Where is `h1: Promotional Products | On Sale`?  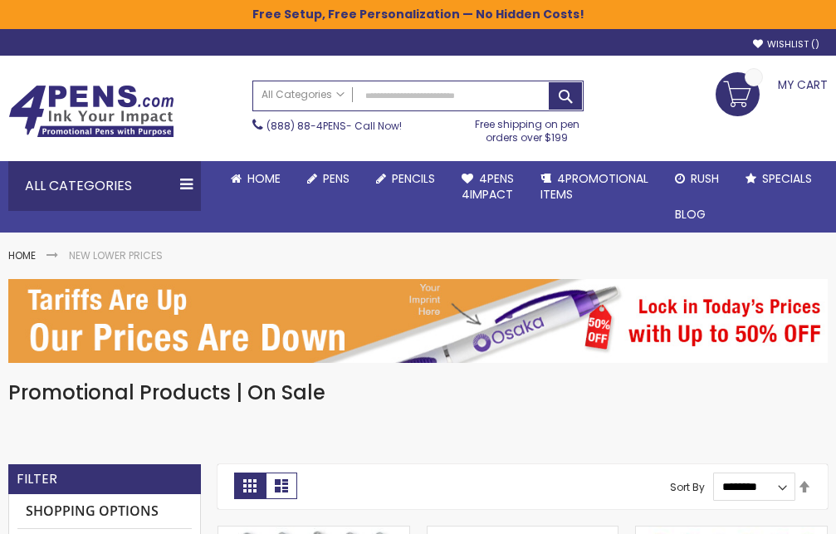
h1: Promotional Products | On Sale is located at coordinates (418, 393).